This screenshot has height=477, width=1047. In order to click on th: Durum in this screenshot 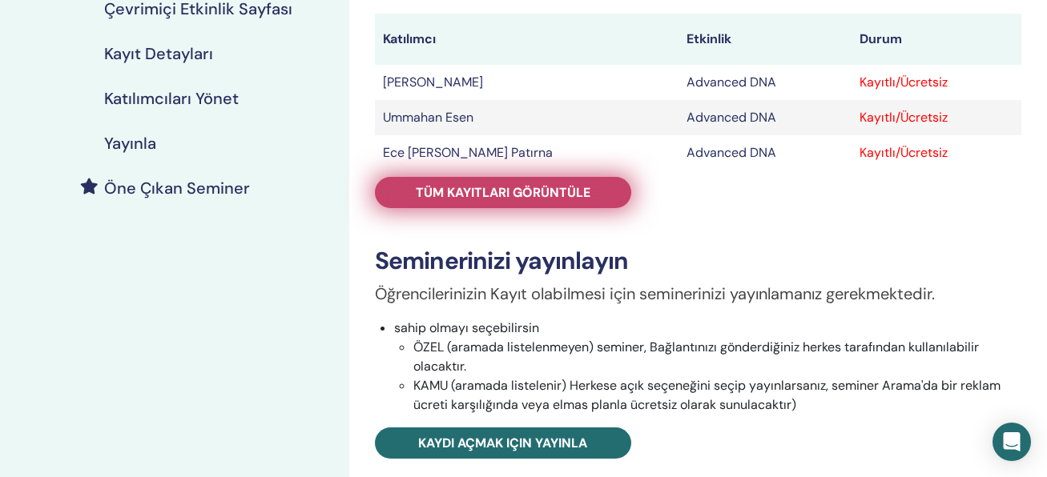, I will do `click(937, 39)`.